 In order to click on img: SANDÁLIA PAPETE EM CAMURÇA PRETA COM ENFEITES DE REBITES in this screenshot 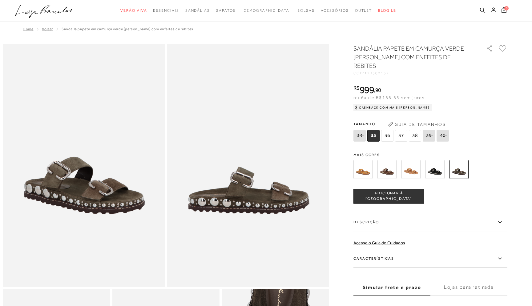, I will do `click(435, 169)`.